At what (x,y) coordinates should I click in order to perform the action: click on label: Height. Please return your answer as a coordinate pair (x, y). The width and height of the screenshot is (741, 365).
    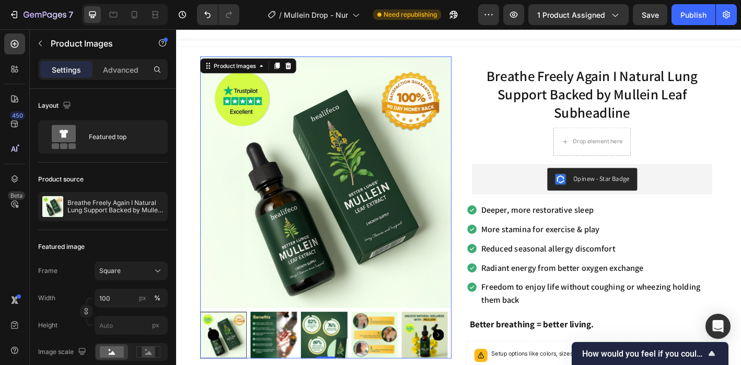
    Looking at the image, I should click on (48, 325).